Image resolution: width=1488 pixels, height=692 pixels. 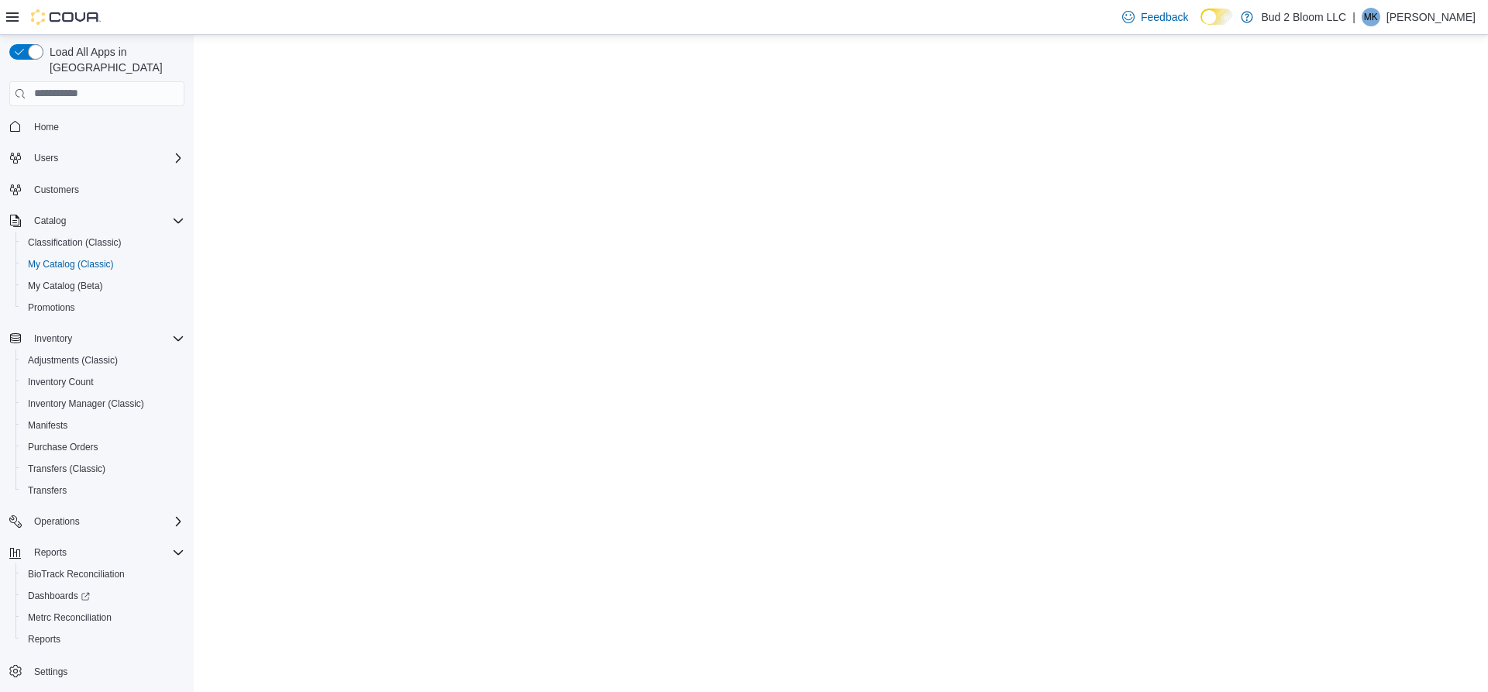 I want to click on span: Adjustments (Classic), so click(x=103, y=360).